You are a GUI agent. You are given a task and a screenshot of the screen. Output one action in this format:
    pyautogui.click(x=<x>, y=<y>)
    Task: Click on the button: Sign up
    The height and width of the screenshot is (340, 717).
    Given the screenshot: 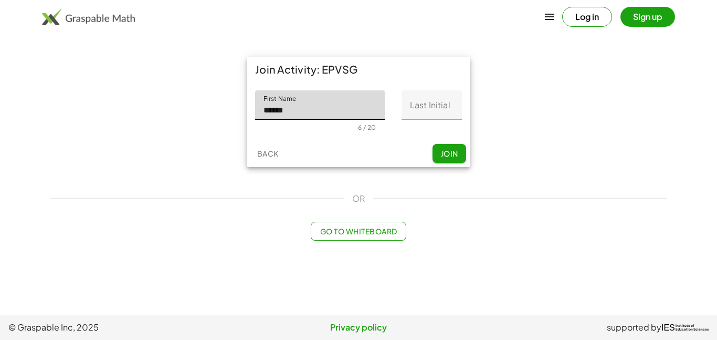 What is the action you would take?
    pyautogui.click(x=648, y=17)
    